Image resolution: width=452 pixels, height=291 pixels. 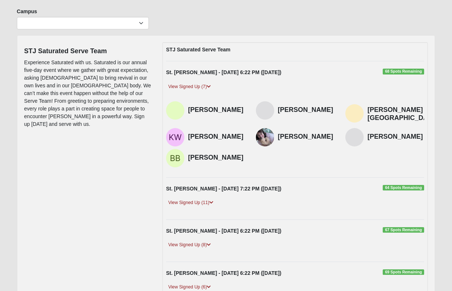 What do you see at coordinates (88, 51) in the screenshot?
I see `h4: STJ Saturated Serve Team` at bounding box center [88, 51].